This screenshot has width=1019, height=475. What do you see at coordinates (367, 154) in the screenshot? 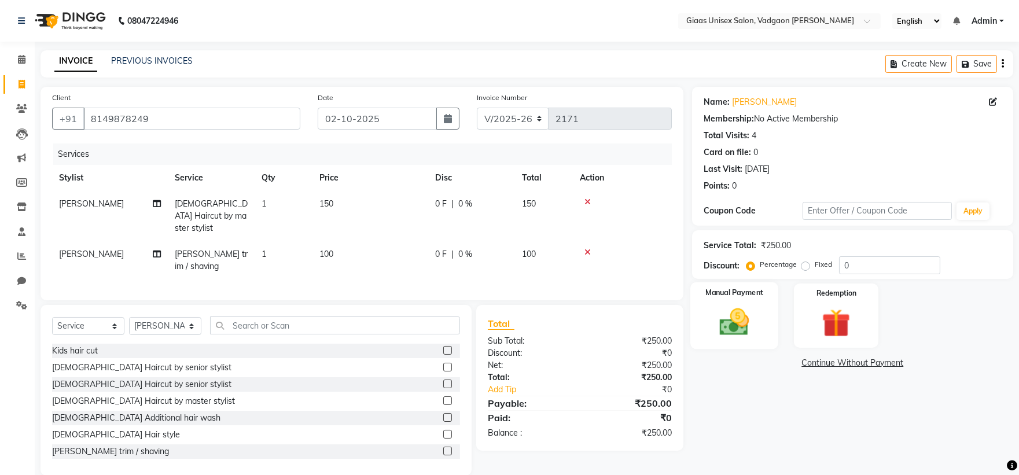
I see `div: Services` at bounding box center [367, 154].